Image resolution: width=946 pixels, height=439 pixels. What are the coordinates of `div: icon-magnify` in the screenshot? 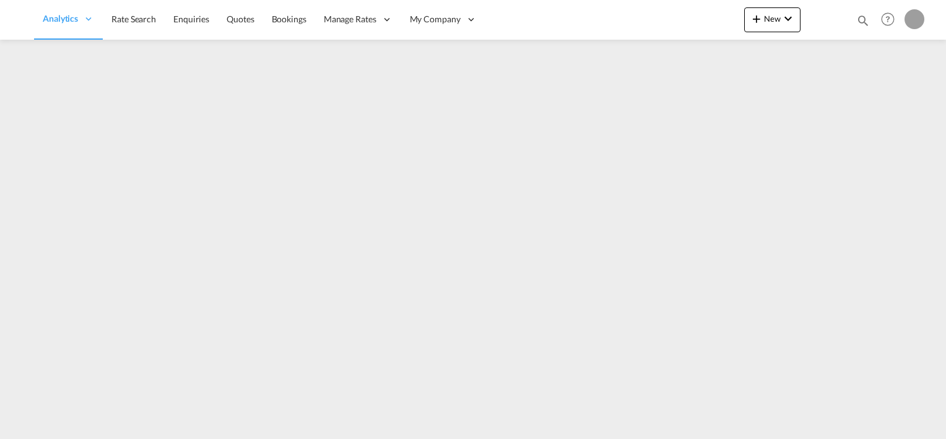 It's located at (863, 23).